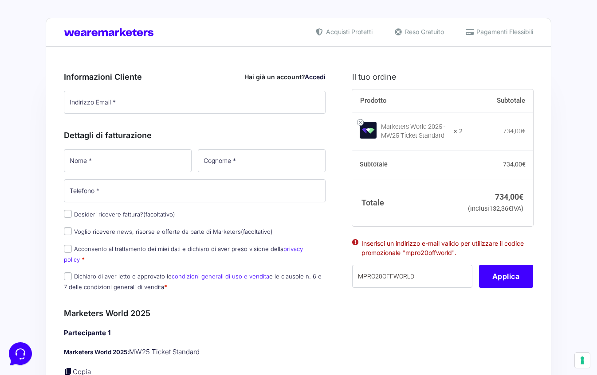  Describe the element at coordinates (195, 77) in the screenshot. I see `h3: Informazioni Cliente` at that location.